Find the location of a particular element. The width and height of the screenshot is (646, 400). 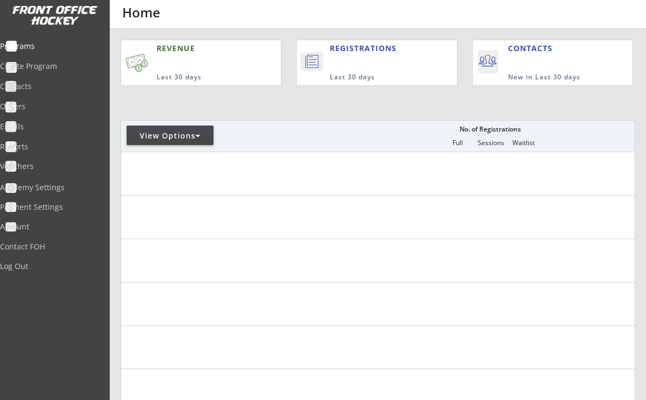

div: Sessions is located at coordinates (490, 143).